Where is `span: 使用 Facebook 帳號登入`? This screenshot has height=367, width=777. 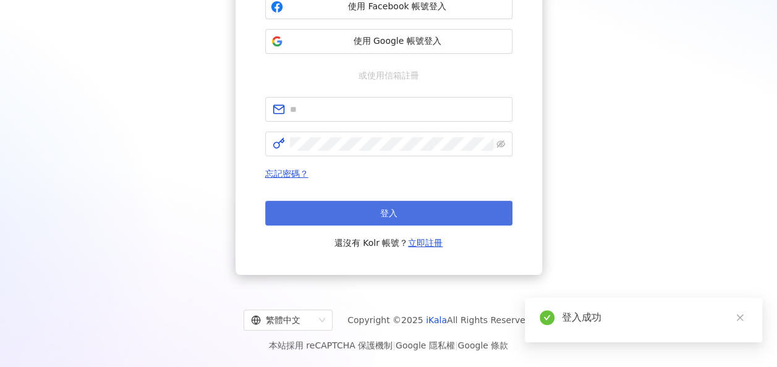 span: 使用 Facebook 帳號登入 is located at coordinates (397, 7).